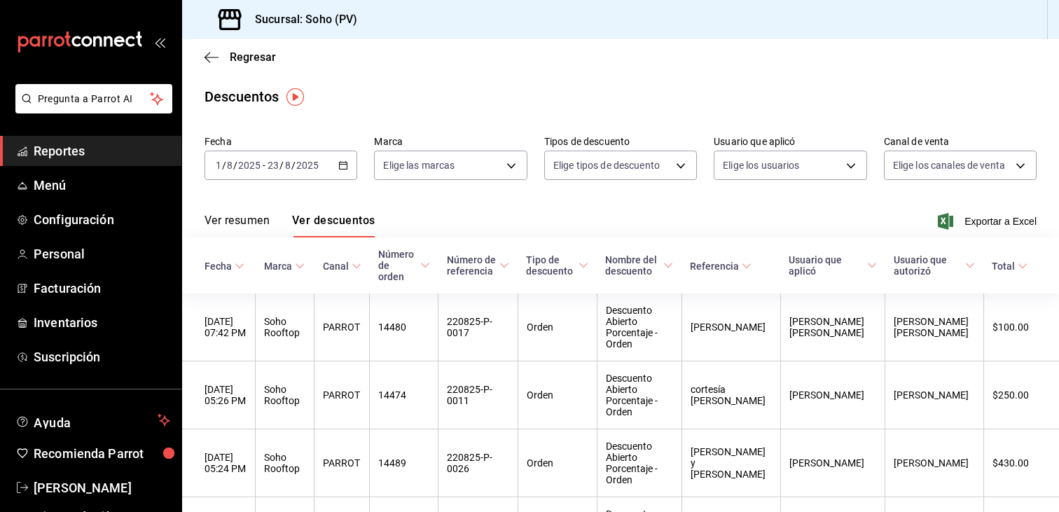 The width and height of the screenshot is (1059, 512). What do you see at coordinates (450, 141) in the screenshot?
I see `label: Marca` at bounding box center [450, 141].